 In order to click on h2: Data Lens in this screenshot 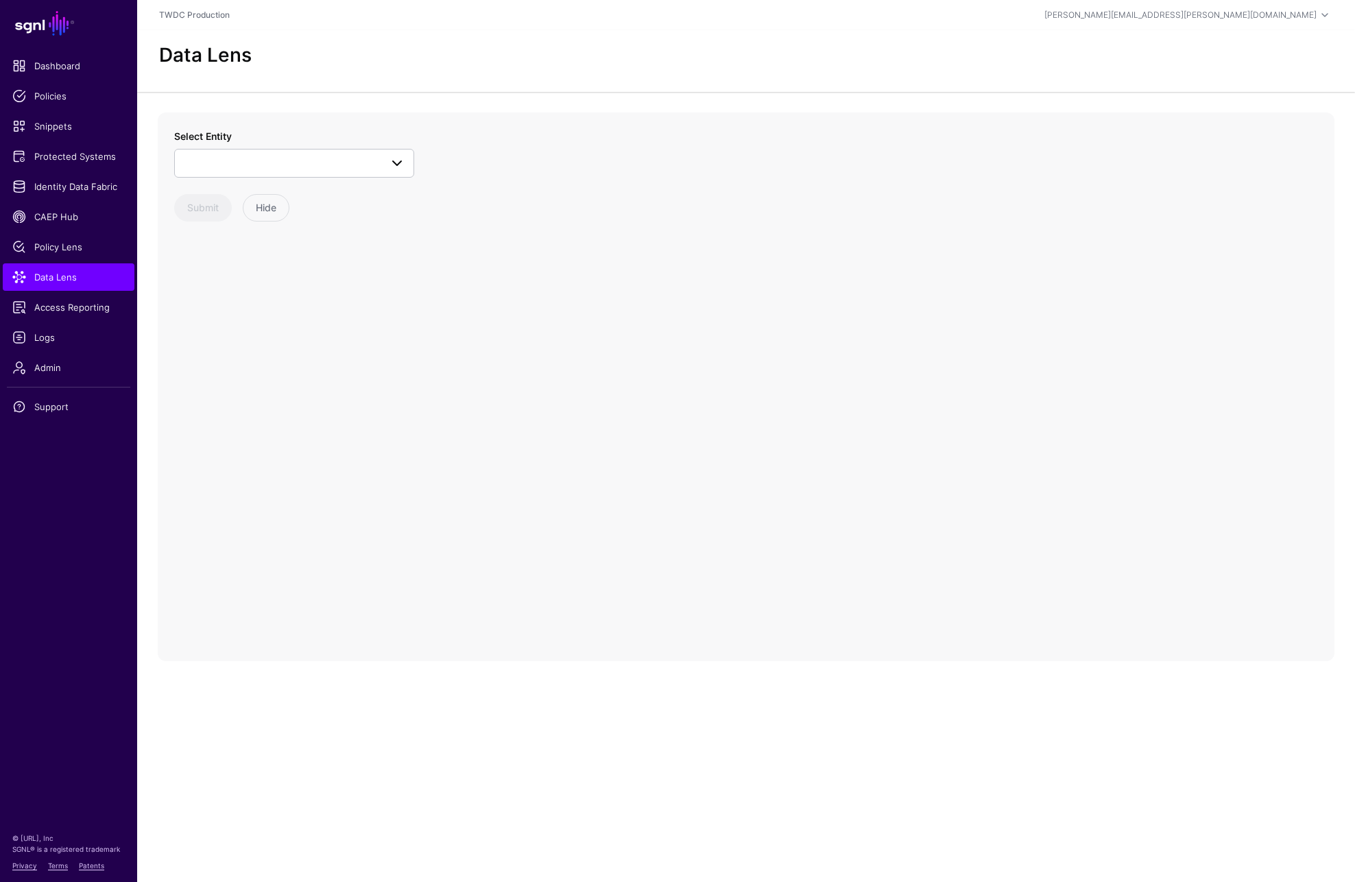, I will do `click(205, 56)`.